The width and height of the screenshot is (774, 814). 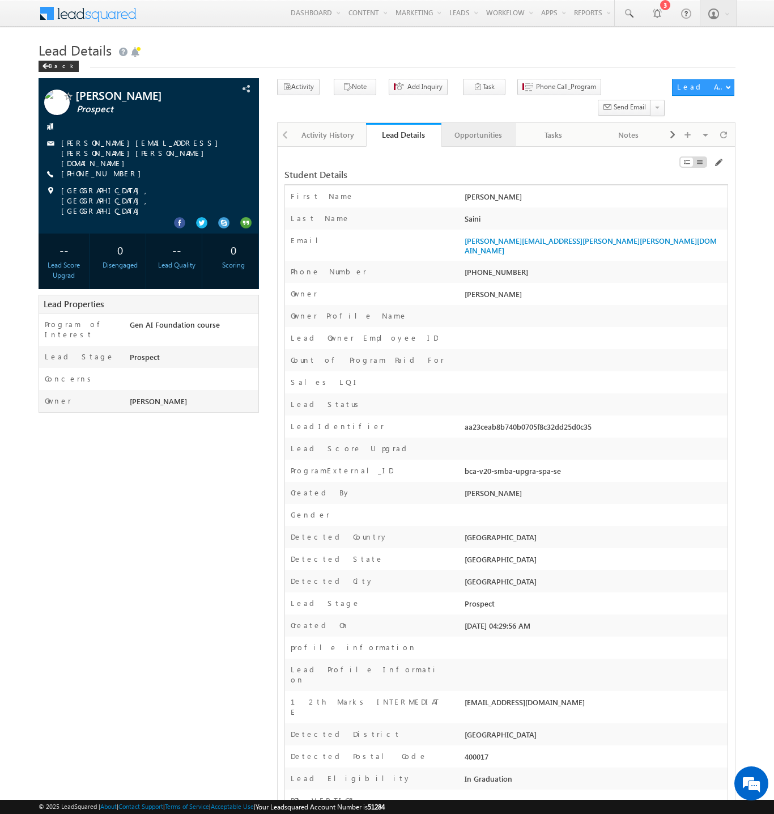 What do you see at coordinates (125, 67) in the screenshot?
I see `div: Chat with us now` at bounding box center [125, 67].